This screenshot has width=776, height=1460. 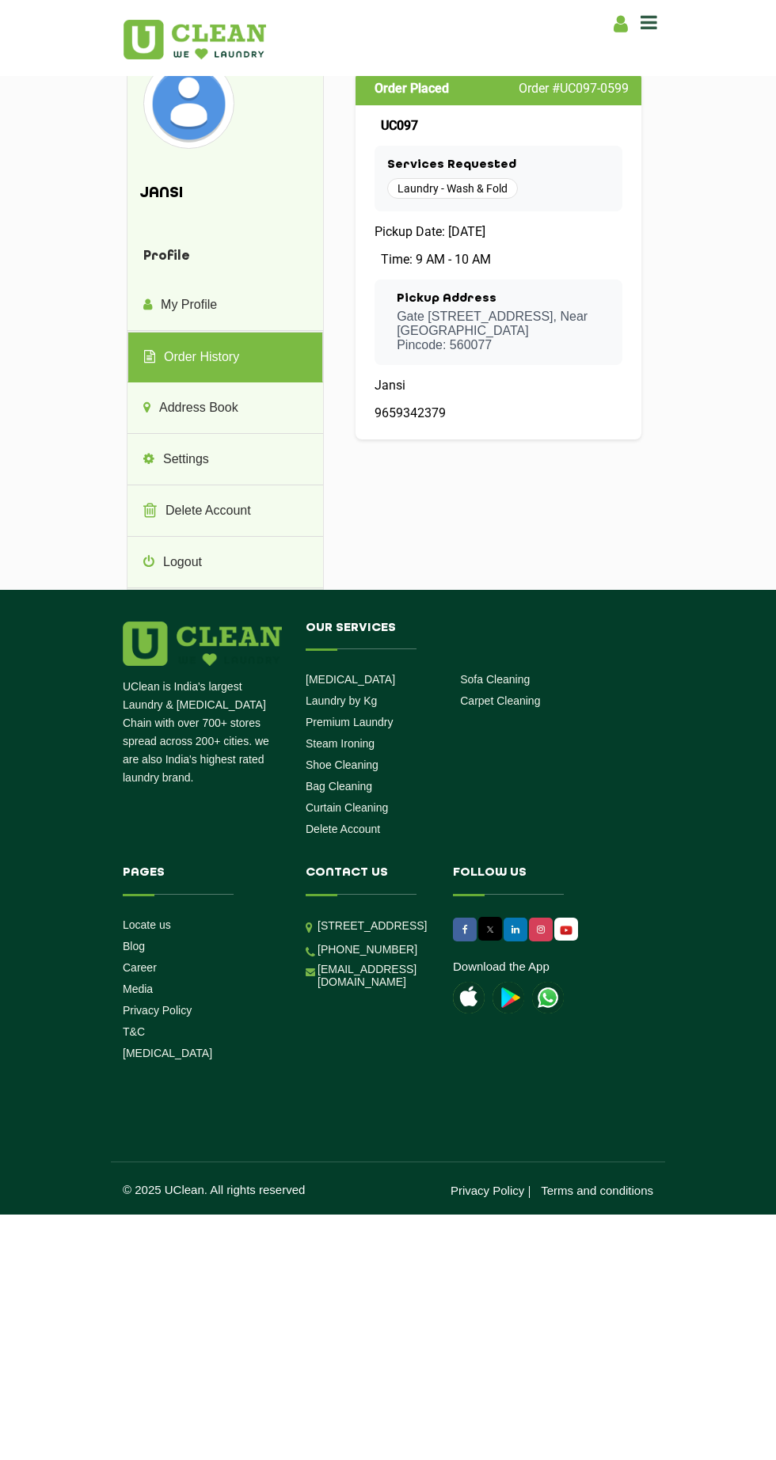 I want to click on a: My Profile, so click(x=225, y=306).